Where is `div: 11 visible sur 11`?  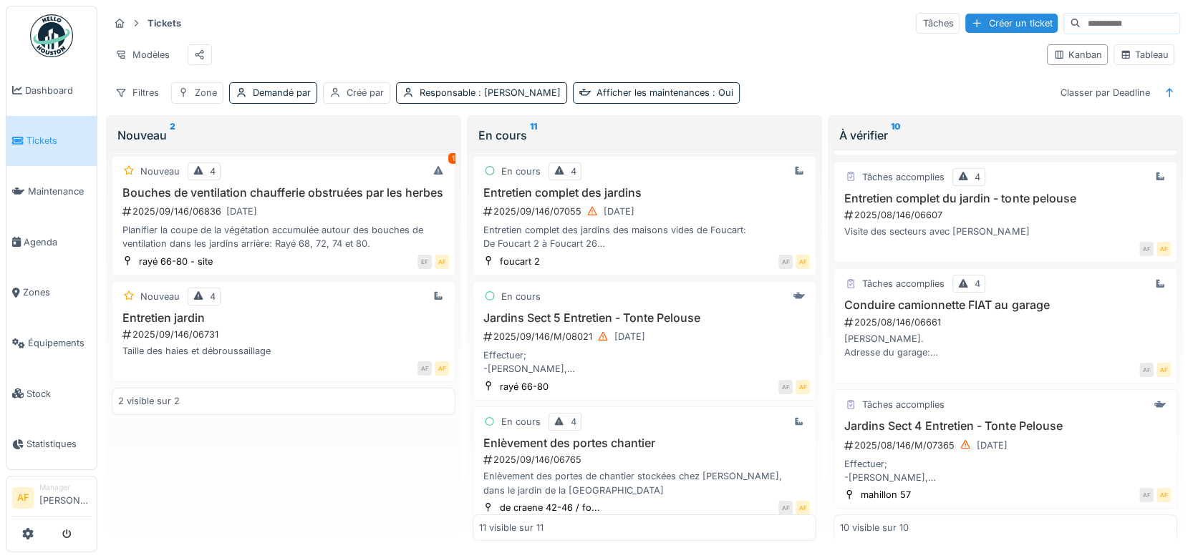 div: 11 visible sur 11 is located at coordinates (511, 528).